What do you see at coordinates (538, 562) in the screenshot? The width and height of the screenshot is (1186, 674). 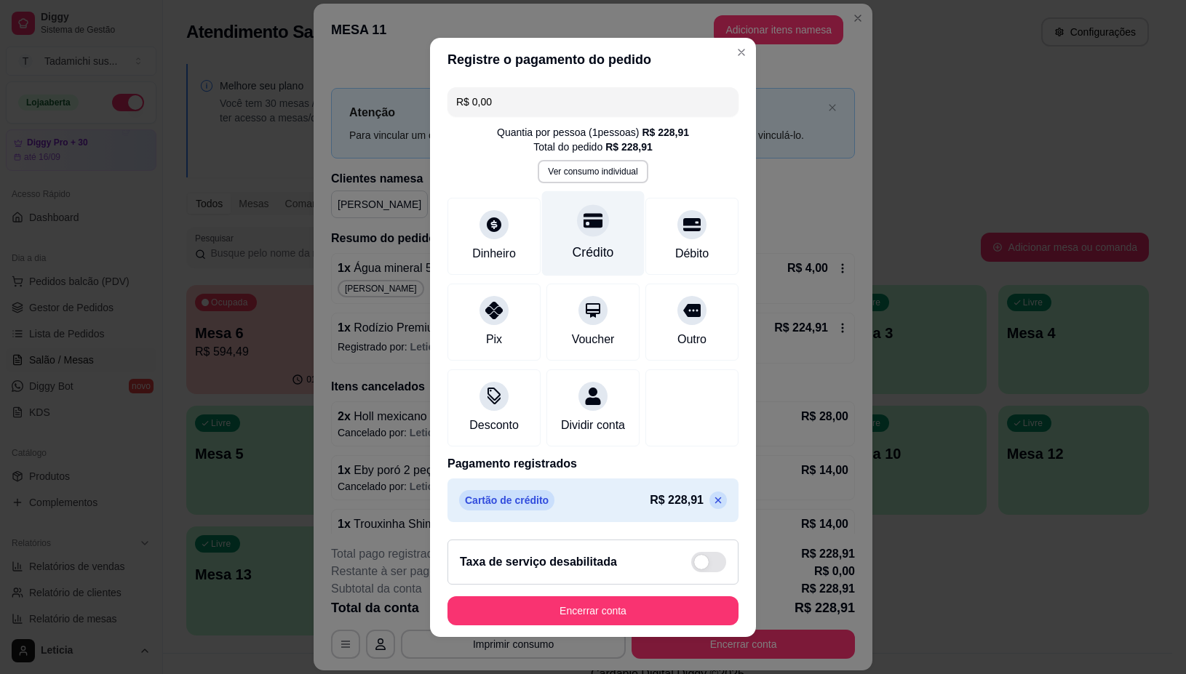 I see `h2: Taxa de serviço desabilitada` at bounding box center [538, 562].